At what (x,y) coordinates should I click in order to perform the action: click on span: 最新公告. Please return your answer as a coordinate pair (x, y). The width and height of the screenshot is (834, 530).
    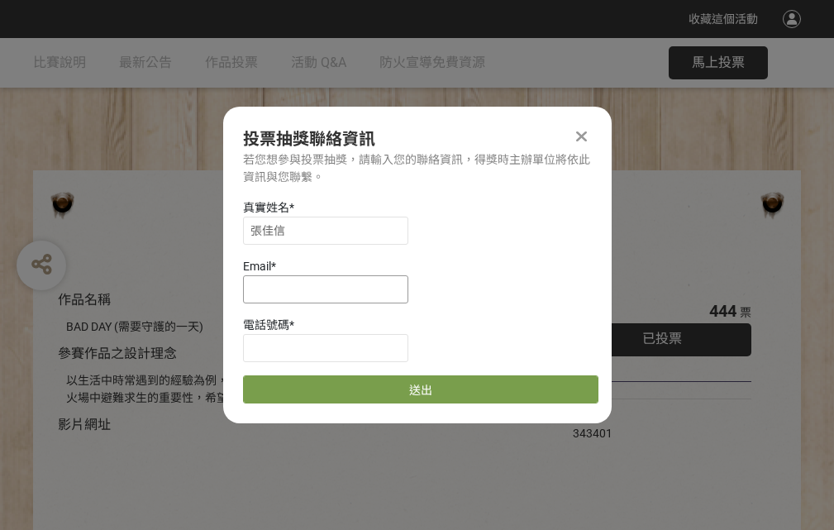
    Looking at the image, I should click on (145, 62).